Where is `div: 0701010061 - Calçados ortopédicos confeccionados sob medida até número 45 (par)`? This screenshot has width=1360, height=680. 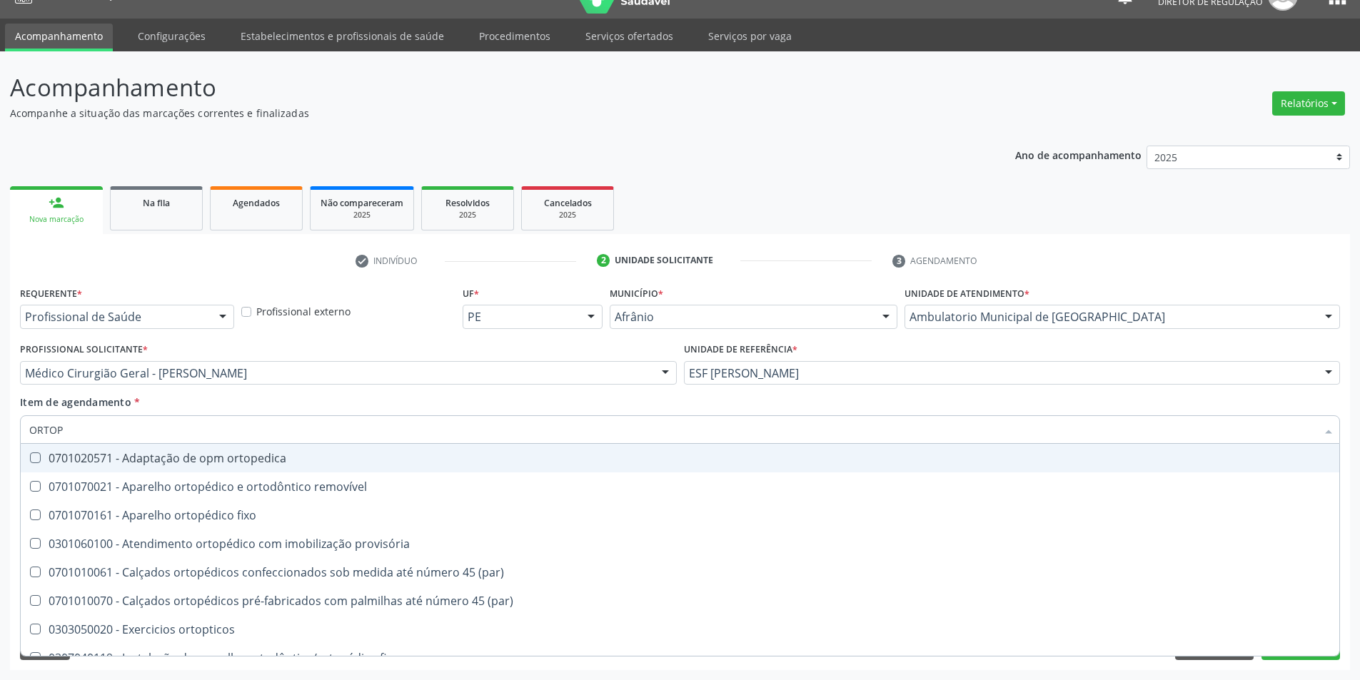 div: 0701010061 - Calçados ortopédicos confeccionados sob medida até número 45 (par) is located at coordinates (680, 573).